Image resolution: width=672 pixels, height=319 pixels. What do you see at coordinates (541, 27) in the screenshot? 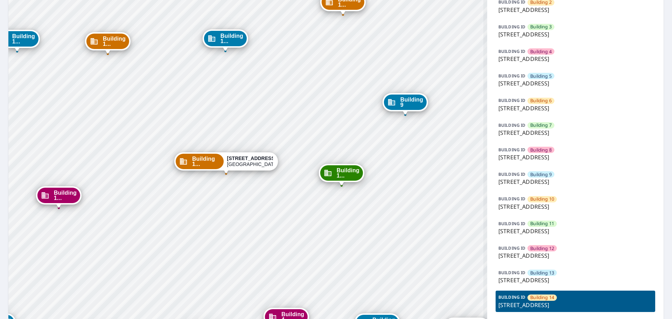
I see `span: Building 3` at bounding box center [541, 27].